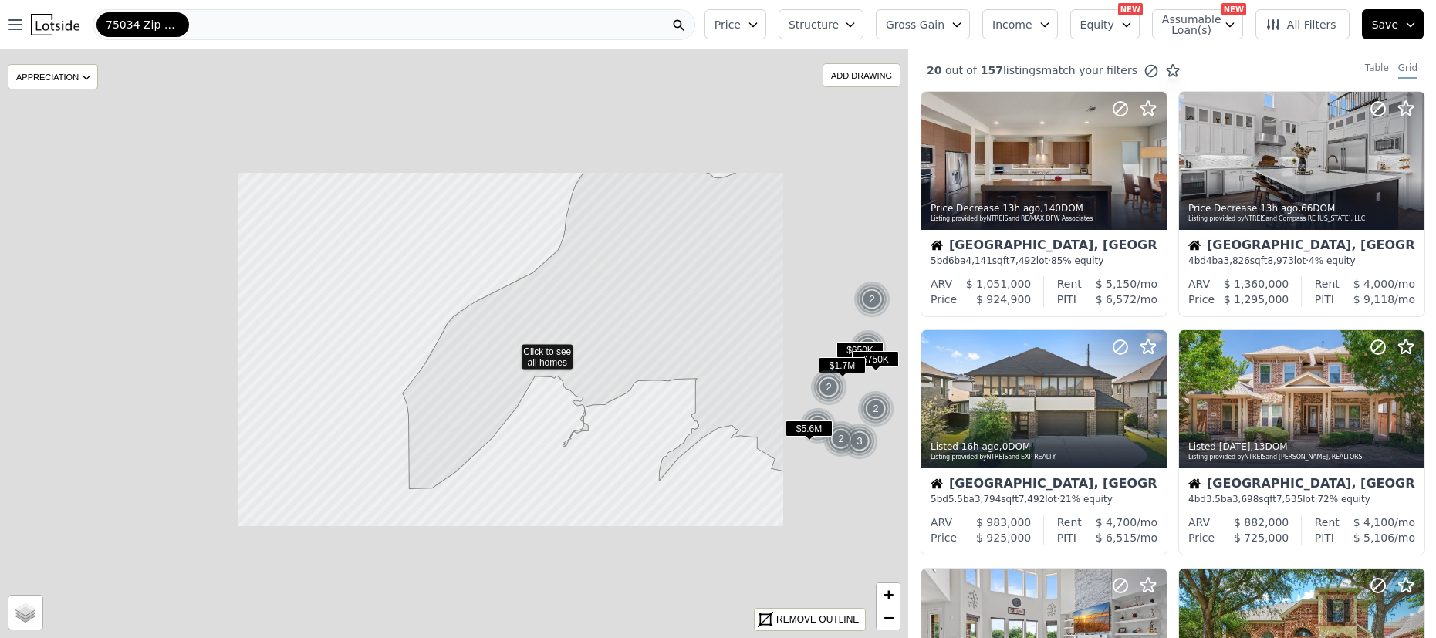  Describe the element at coordinates (1278, 208) in the screenshot. I see `time: 2025-08-12 11:11` at that location.